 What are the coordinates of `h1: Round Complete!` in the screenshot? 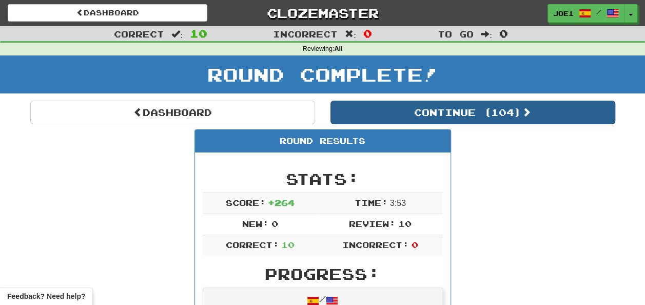 It's located at (322, 74).